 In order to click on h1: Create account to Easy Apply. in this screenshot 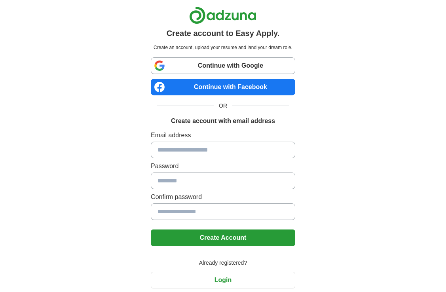, I will do `click(223, 33)`.